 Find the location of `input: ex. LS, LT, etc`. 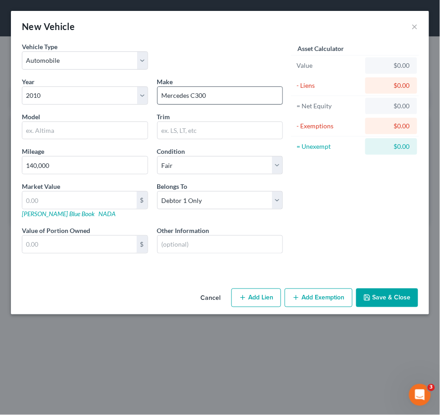

input: ex. LS, LT, etc is located at coordinates (220, 131).